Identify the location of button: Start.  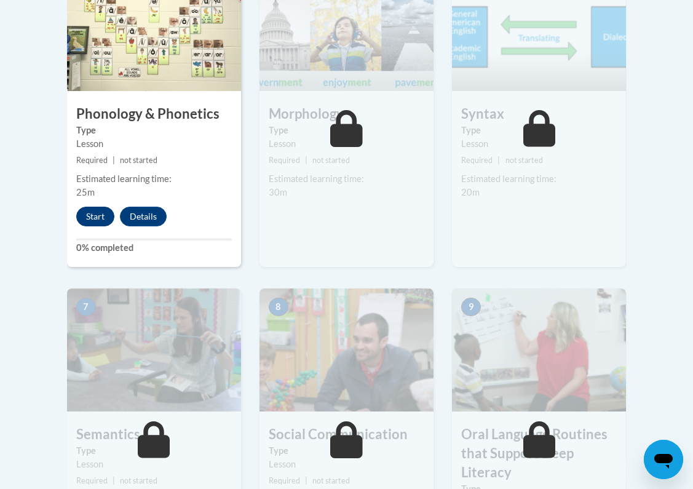
(95, 216).